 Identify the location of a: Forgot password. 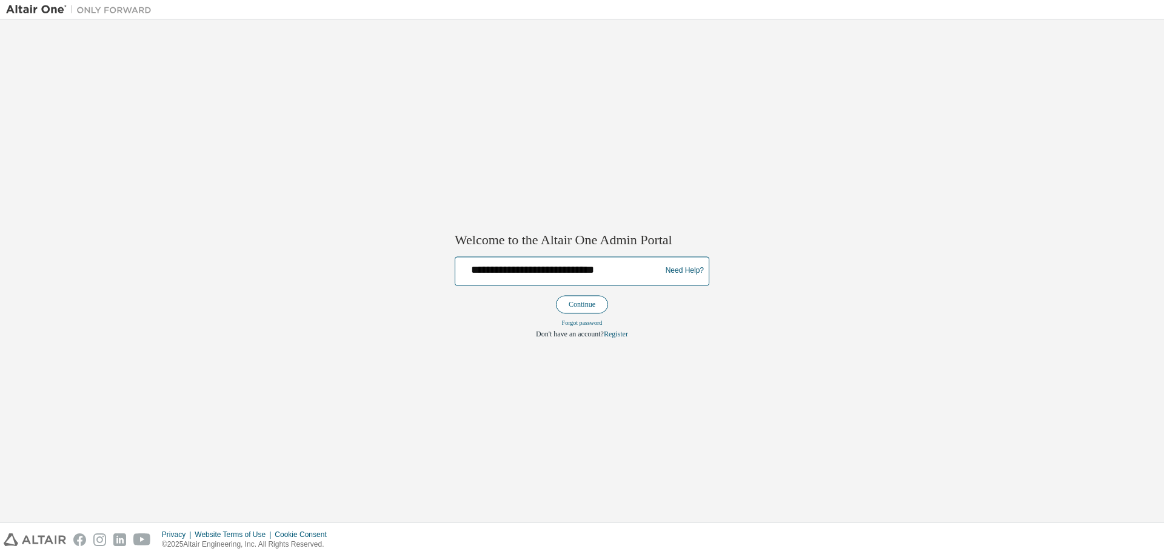
(582, 322).